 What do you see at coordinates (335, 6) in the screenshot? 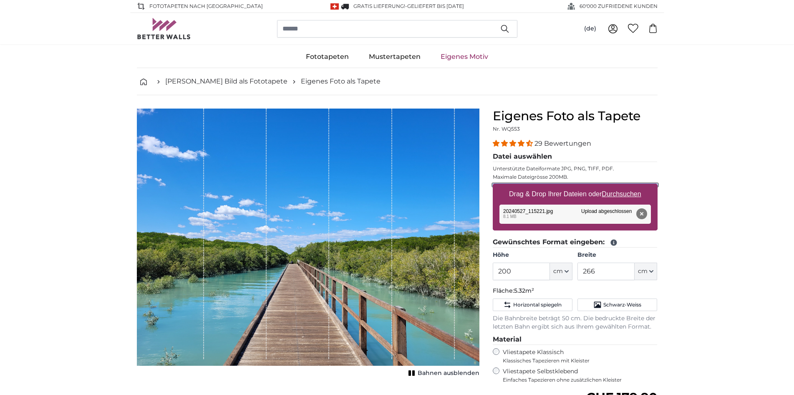
I see `a: Schweiz` at bounding box center [335, 6].